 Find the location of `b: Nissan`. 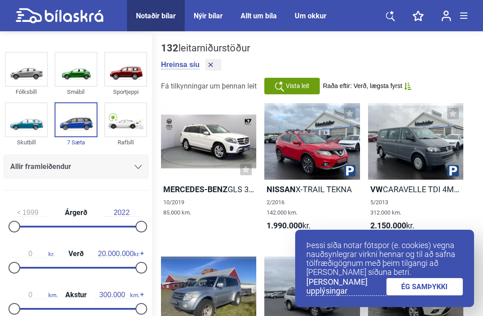

b: Nissan is located at coordinates (281, 189).